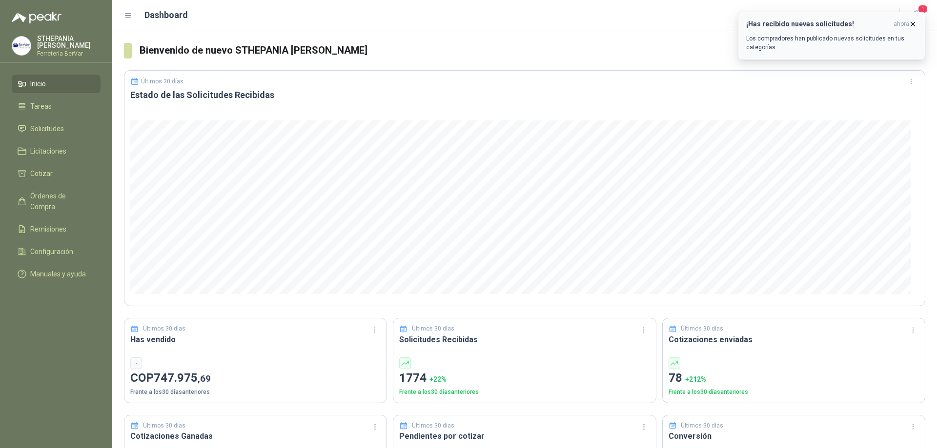 The width and height of the screenshot is (937, 448). Describe the element at coordinates (47, 129) in the screenshot. I see `span: Solicitudes` at that location.